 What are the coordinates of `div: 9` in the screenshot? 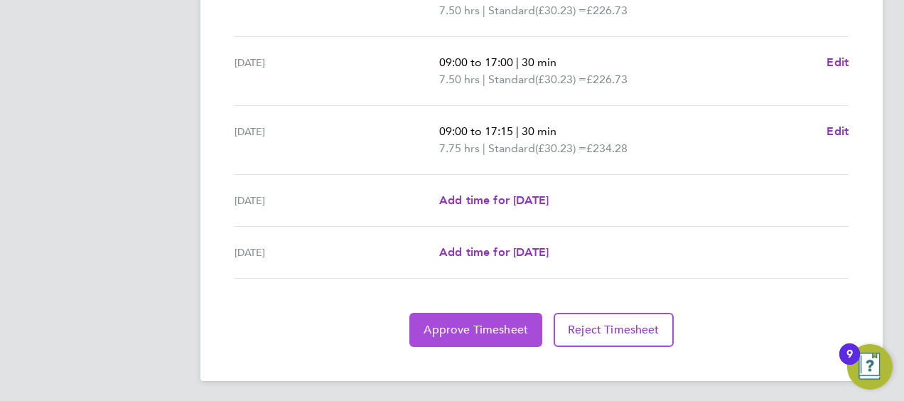 It's located at (849, 363).